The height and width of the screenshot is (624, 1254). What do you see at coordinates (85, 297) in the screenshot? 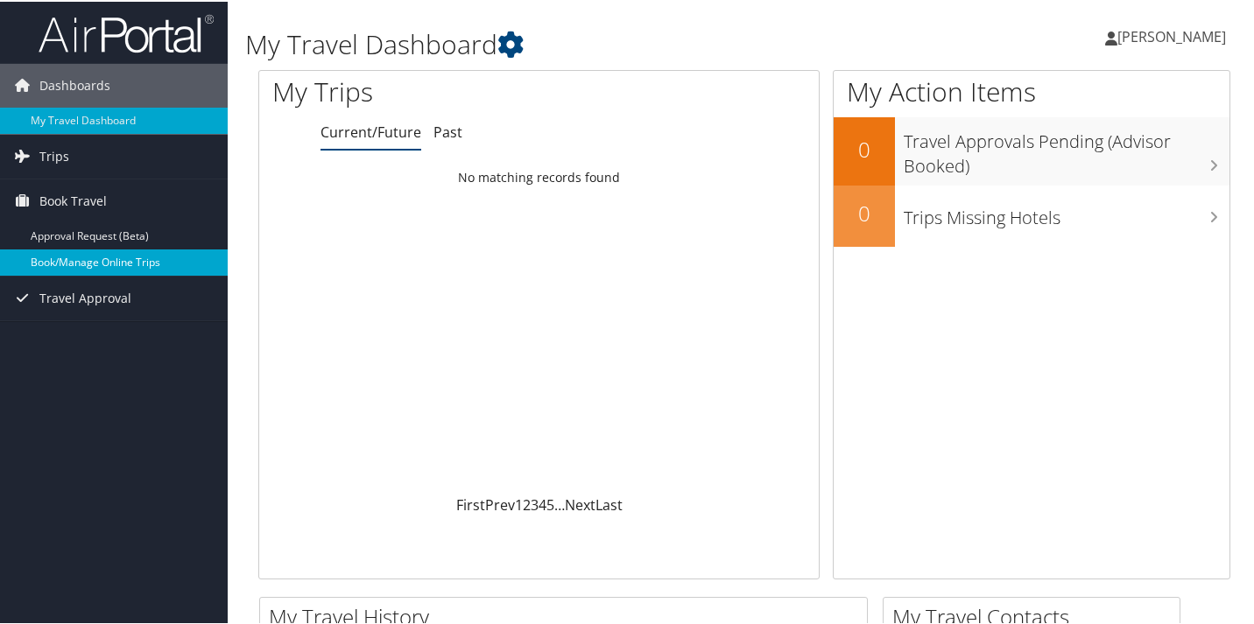
I see `span: Travel Approval` at bounding box center [85, 297].